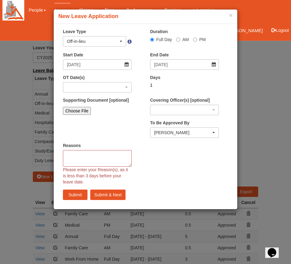 This screenshot has width=291, height=264. What do you see at coordinates (74, 78) in the screenshot?
I see `label: OT Date(s)` at bounding box center [74, 78].